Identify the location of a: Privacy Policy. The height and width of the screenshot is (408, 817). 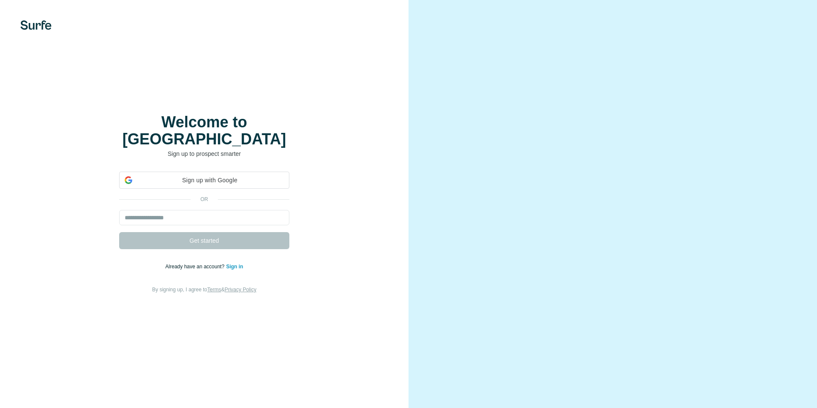
(240, 289).